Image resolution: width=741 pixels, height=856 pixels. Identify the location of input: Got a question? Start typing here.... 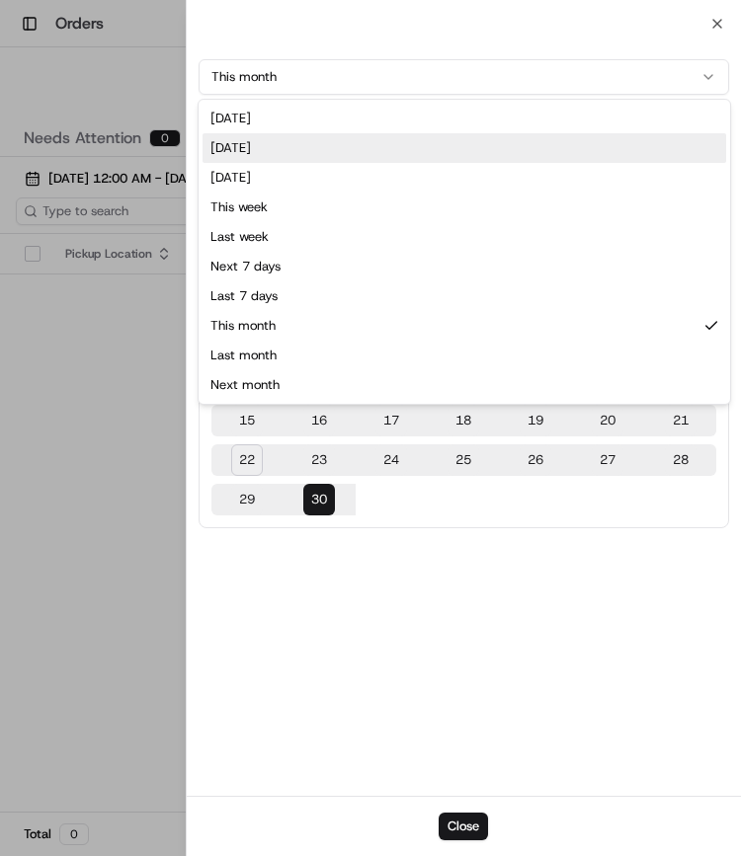
(203, 136).